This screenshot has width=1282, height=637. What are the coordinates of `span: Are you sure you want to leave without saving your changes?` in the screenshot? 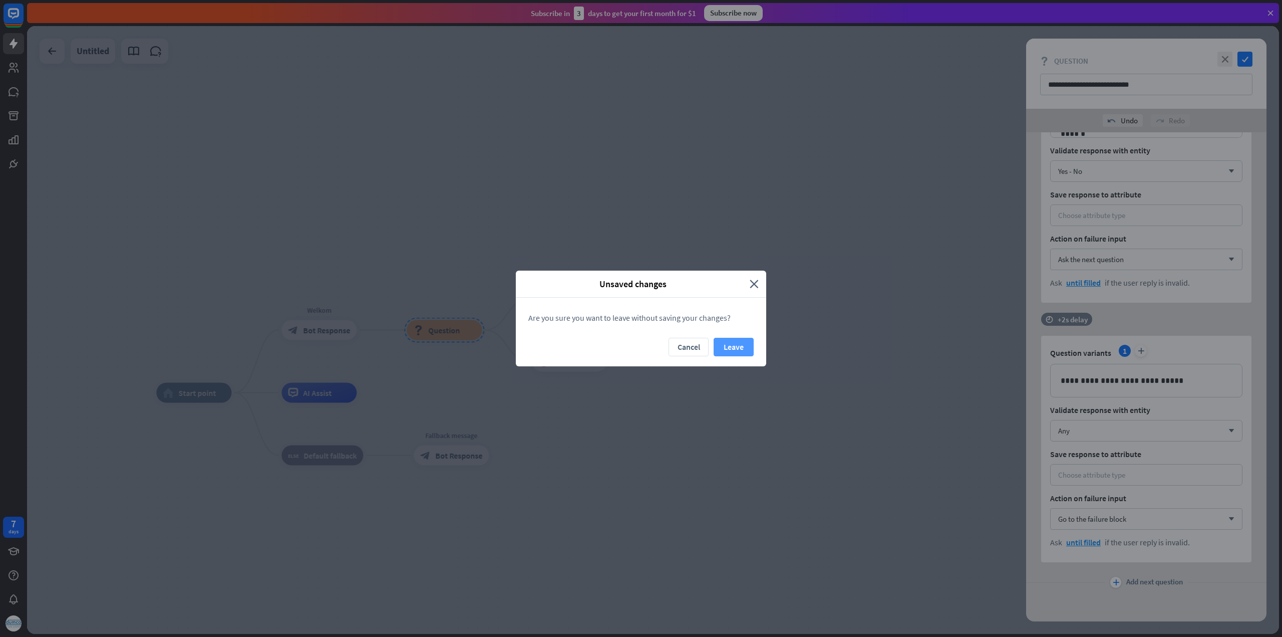 It's located at (630, 318).